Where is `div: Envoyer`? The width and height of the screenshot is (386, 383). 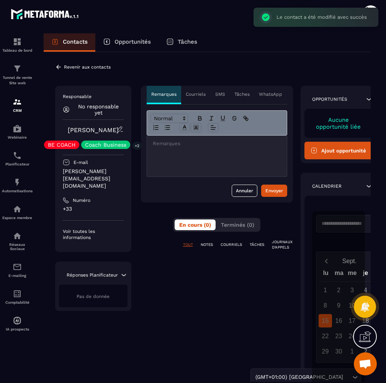 div: Envoyer is located at coordinates (274, 191).